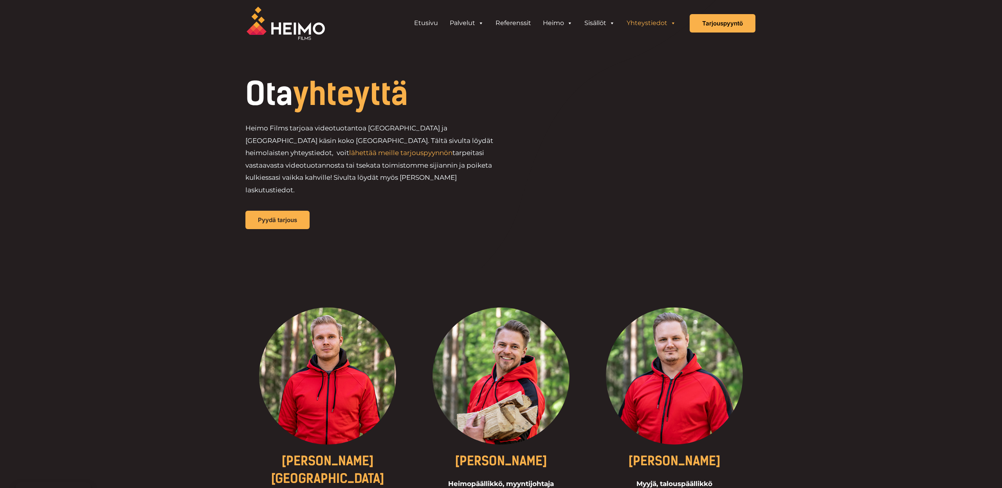  Describe the element at coordinates (545, 23) in the screenshot. I see `aside: Header Widget 1` at that location.